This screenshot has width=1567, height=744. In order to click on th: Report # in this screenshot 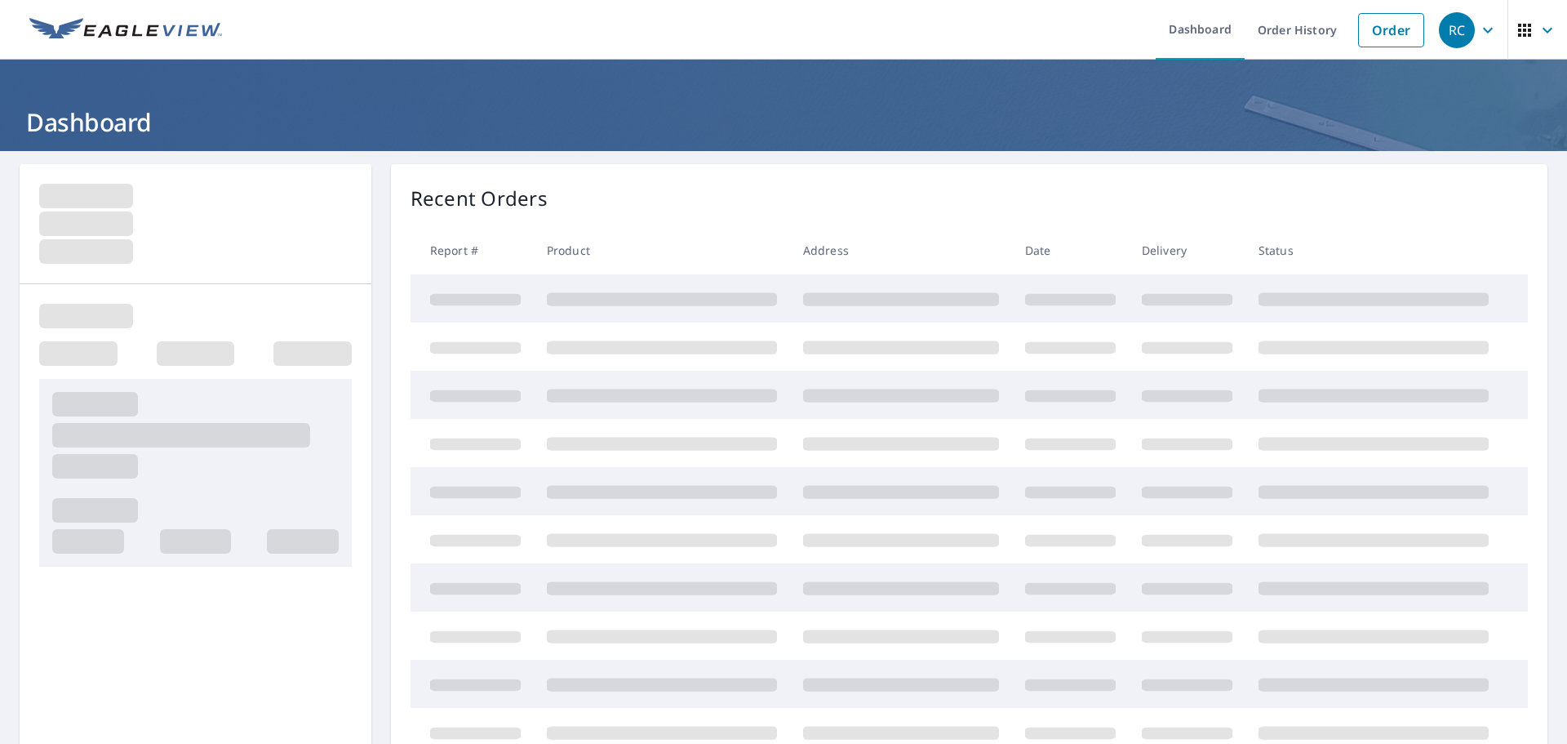, I will do `click(472, 250)`.